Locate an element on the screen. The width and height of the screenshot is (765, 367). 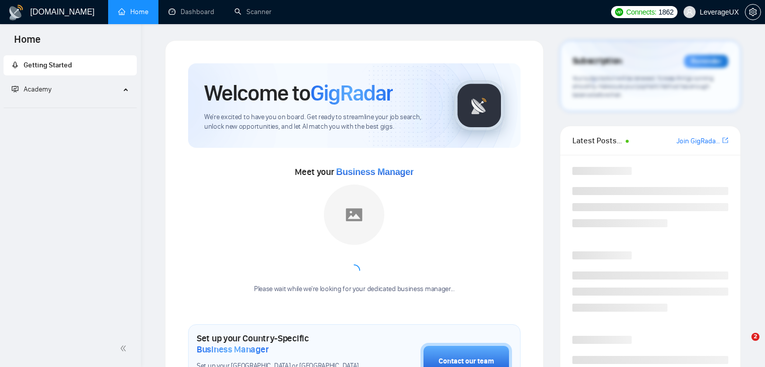
span: Getting Started is located at coordinates (48, 65).